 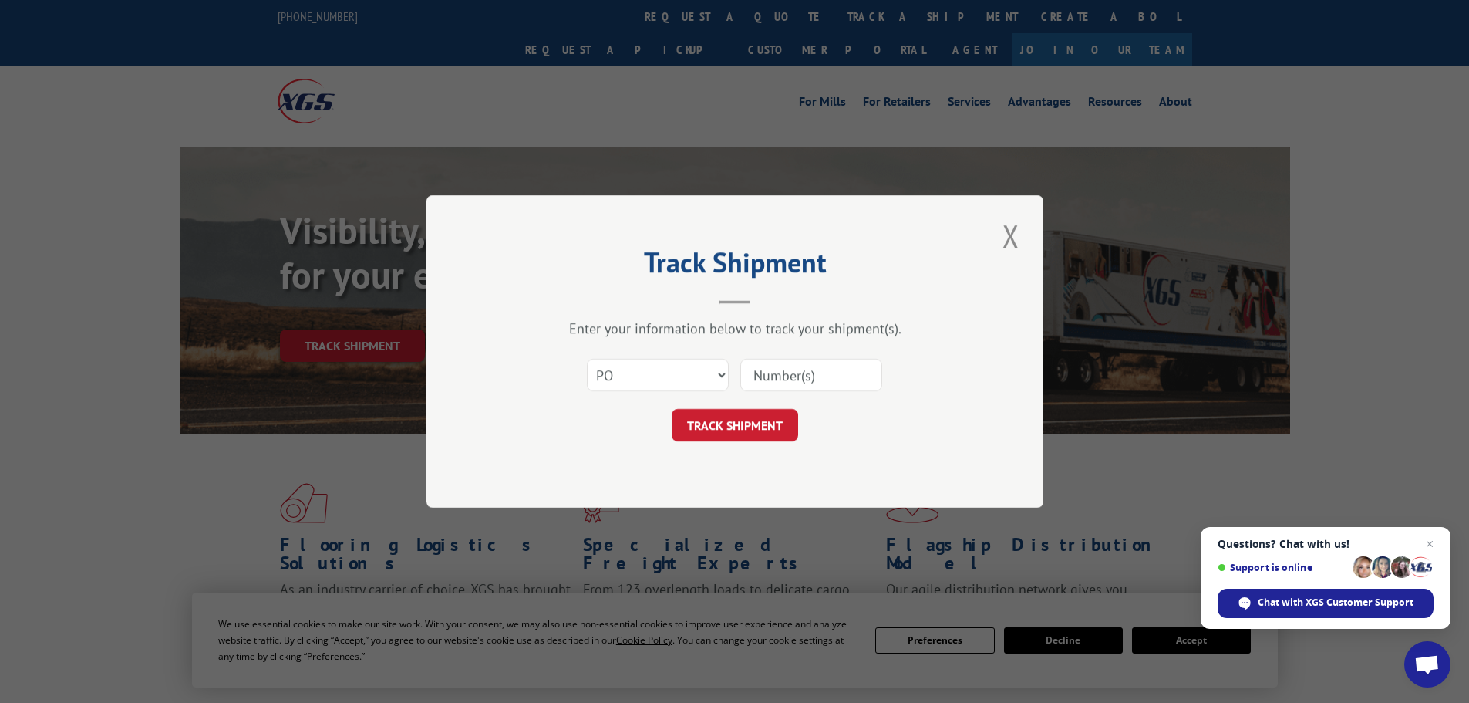 I want to click on h2: Track Shipment, so click(x=735, y=266).